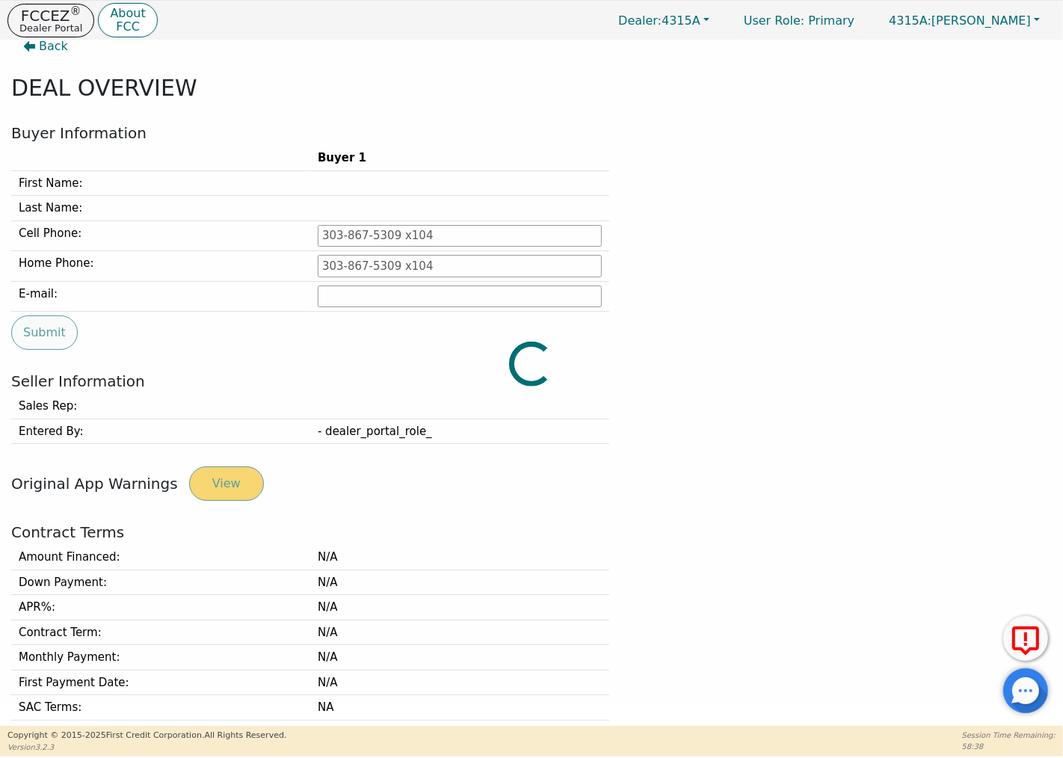 This screenshot has width=1063, height=758. I want to click on td: N, so click(460, 733).